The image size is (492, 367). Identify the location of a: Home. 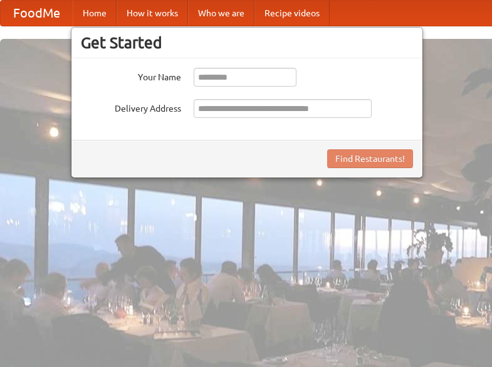
(95, 13).